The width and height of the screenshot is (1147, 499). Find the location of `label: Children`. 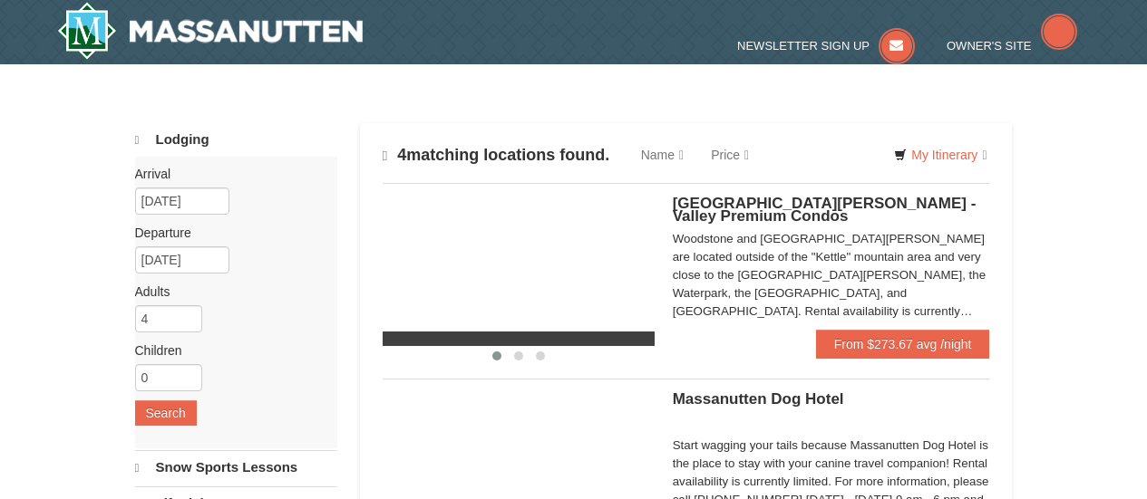

label: Children is located at coordinates (229, 351).